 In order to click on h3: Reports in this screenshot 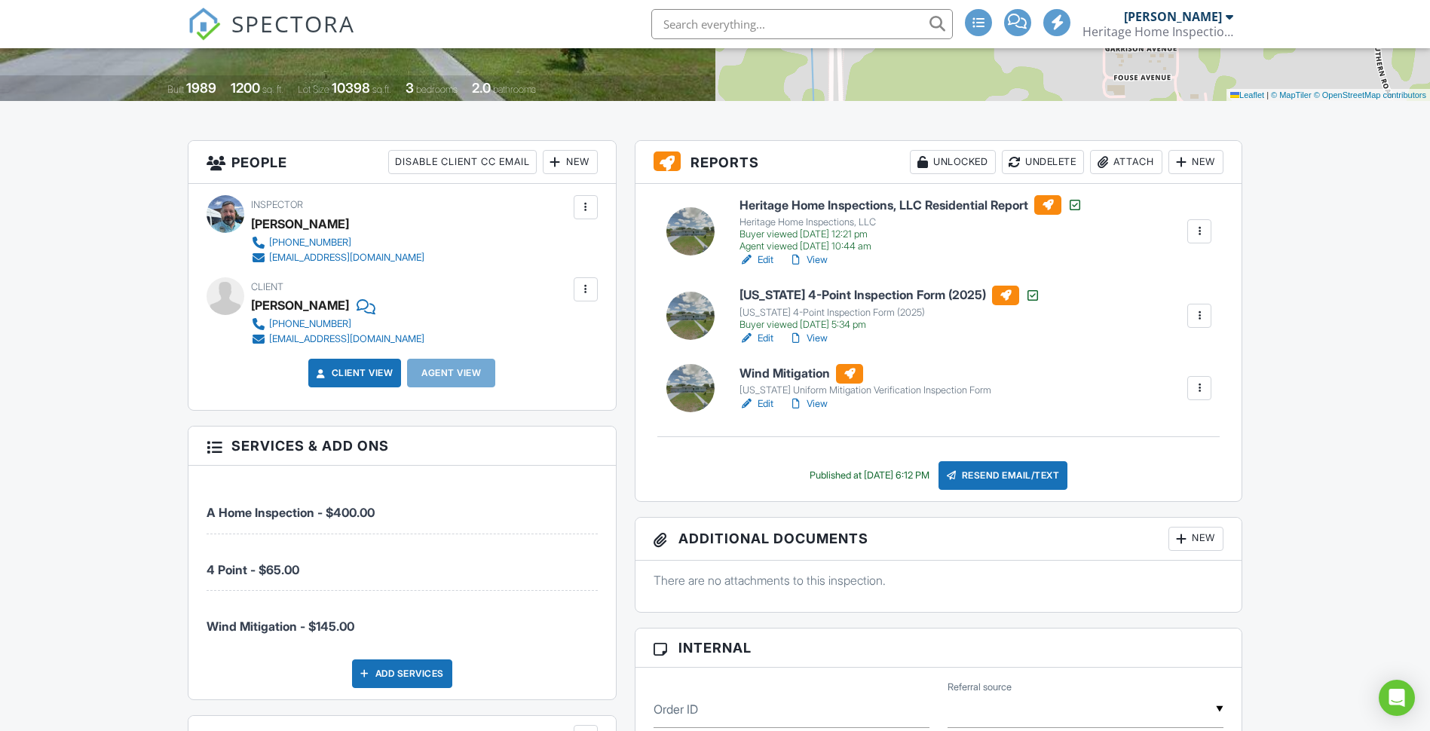, I will do `click(938, 162)`.